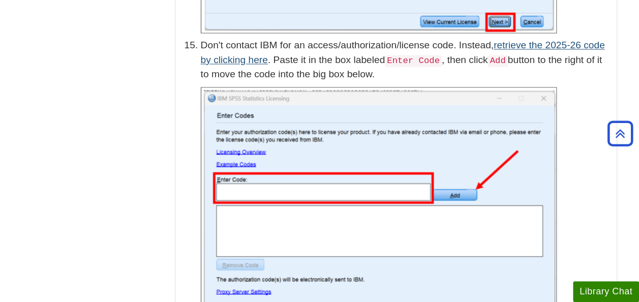 This screenshot has width=639, height=302. What do you see at coordinates (606, 291) in the screenshot?
I see `button: Library Chat` at bounding box center [606, 291].